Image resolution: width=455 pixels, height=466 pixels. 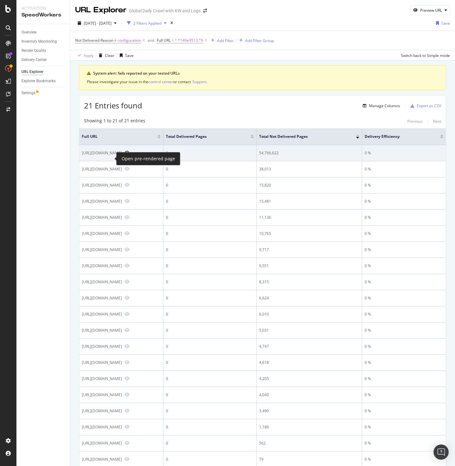 I want to click on div: Support, so click(x=199, y=82).